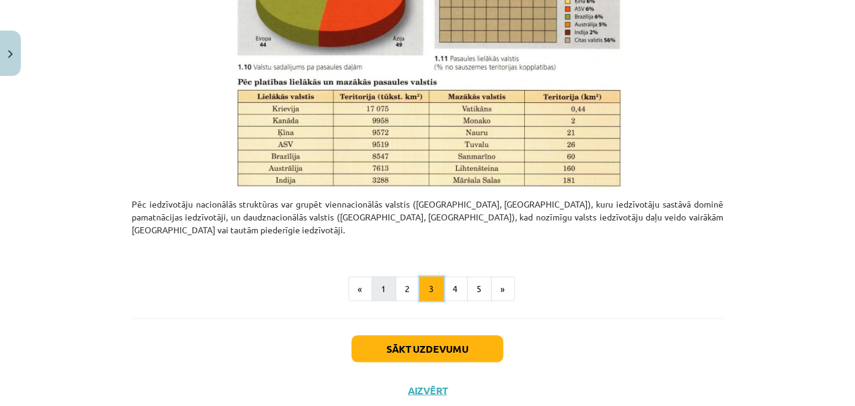 The width and height of the screenshot is (855, 406). Describe the element at coordinates (408, 289) in the screenshot. I see `button: 2` at that location.